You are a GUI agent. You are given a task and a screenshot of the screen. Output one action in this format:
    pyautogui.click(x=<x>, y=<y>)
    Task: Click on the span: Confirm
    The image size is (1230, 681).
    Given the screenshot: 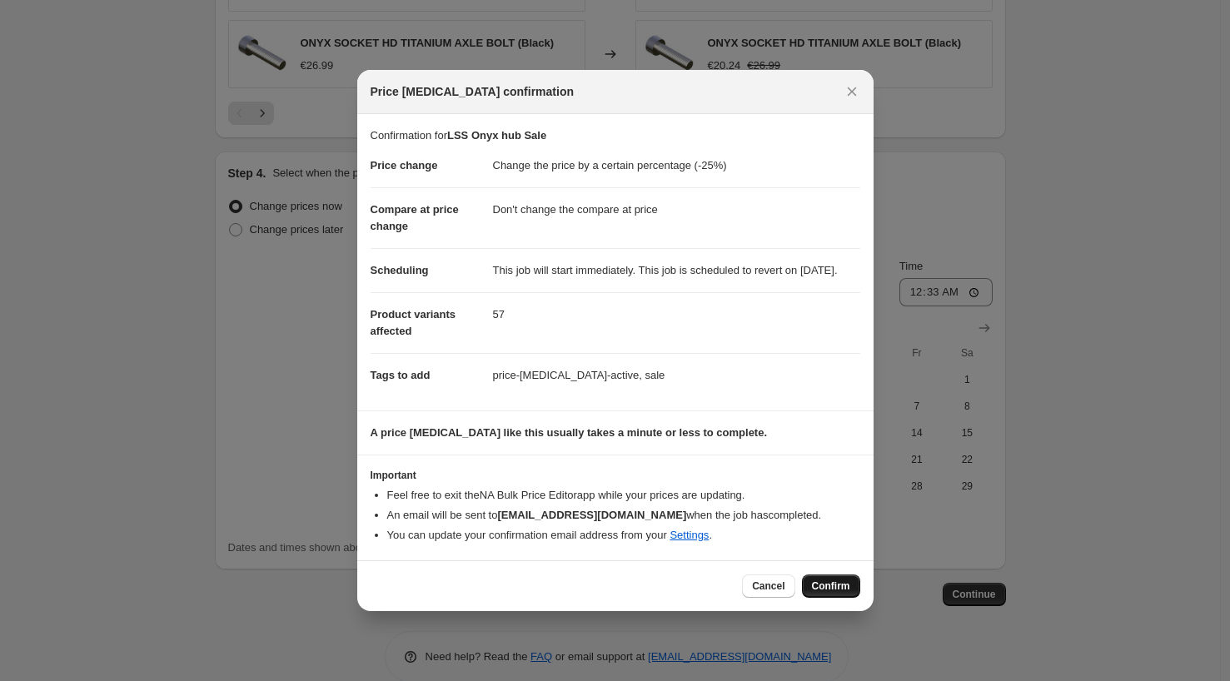 What is the action you would take?
    pyautogui.click(x=831, y=586)
    